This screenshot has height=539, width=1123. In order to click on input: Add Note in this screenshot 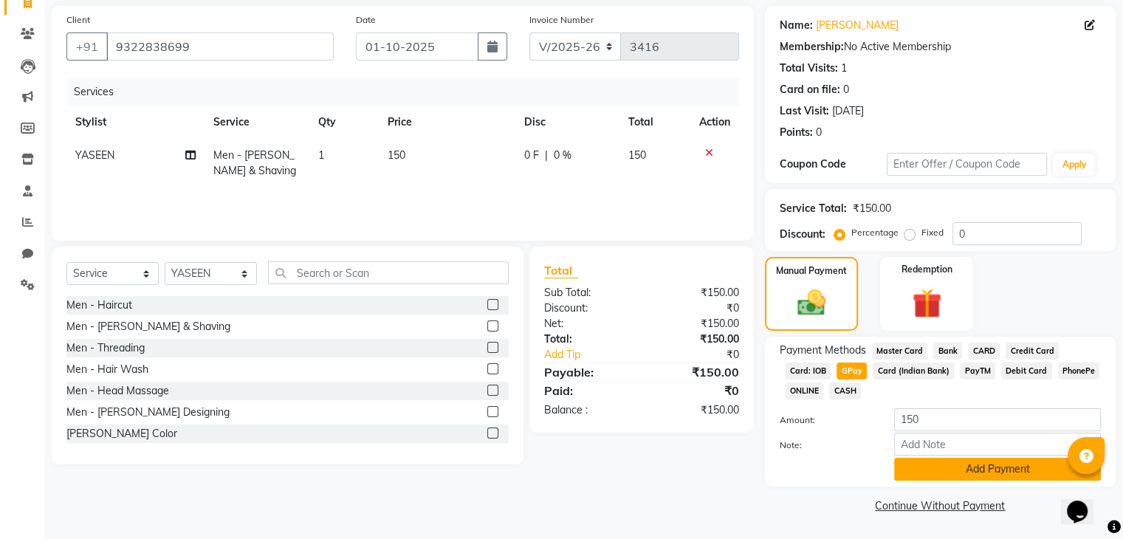, I will do `click(998, 444)`.